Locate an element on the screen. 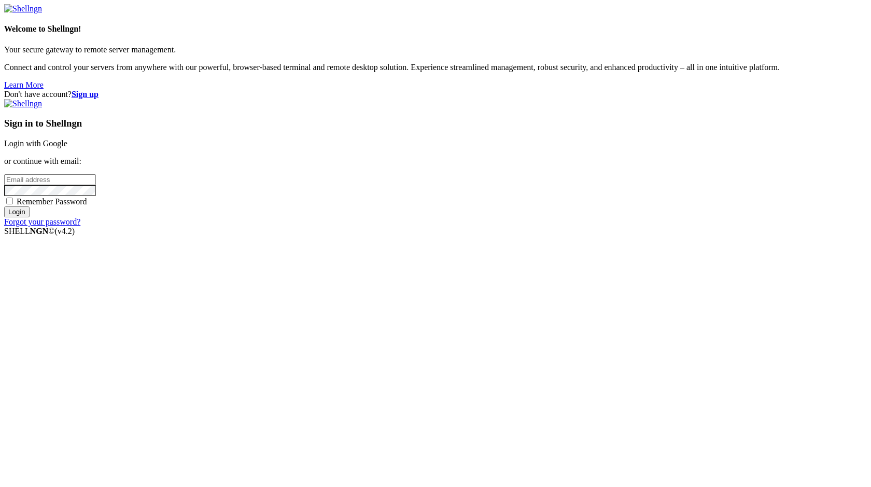  a: Sign up is located at coordinates (85, 94).